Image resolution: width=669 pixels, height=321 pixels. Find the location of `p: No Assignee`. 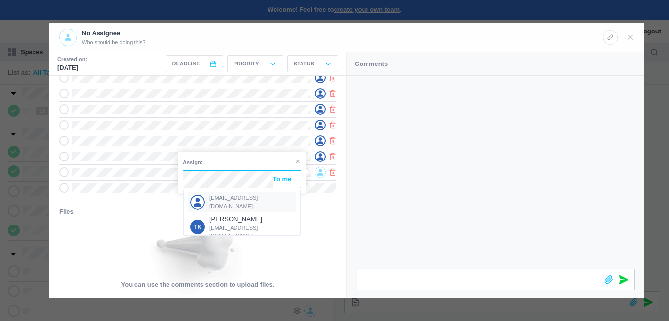

p: No Assignee is located at coordinates (114, 34).